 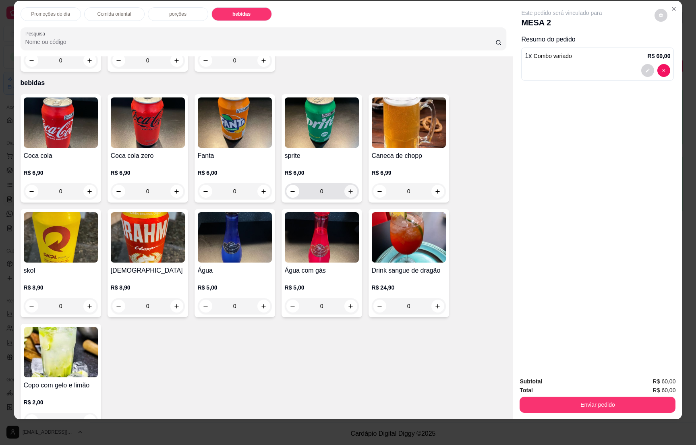 I want to click on h4: Fanta, so click(x=235, y=156).